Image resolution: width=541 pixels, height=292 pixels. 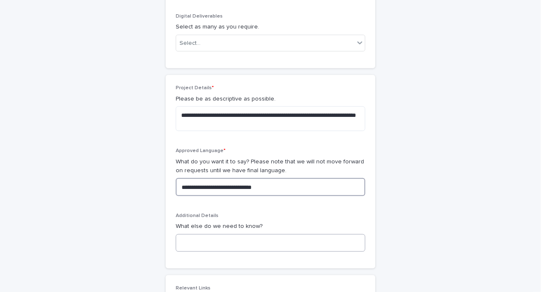 What do you see at coordinates (271, 167) in the screenshot?
I see `p: What do you want it to say? Please note that we will not move forward on requests until we have f...` at bounding box center [271, 167].